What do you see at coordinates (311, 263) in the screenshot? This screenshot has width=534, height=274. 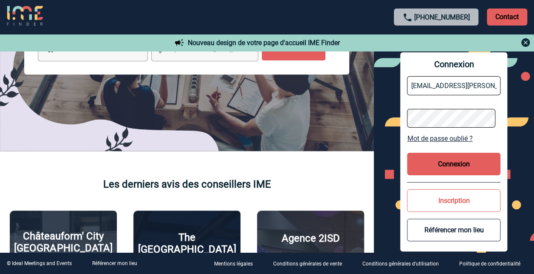 I see `a: Conditions générales de vente` at bounding box center [311, 263].